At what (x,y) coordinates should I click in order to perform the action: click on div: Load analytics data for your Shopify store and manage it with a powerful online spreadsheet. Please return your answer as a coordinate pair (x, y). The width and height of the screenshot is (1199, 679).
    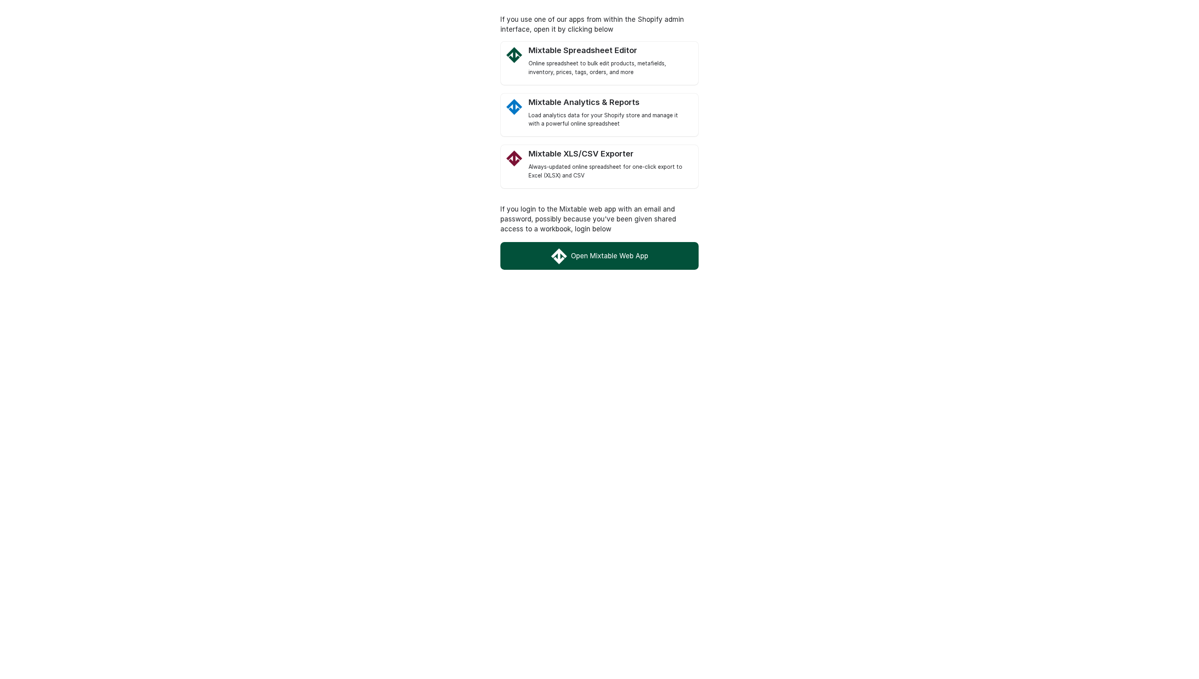
    Looking at the image, I should click on (609, 120).